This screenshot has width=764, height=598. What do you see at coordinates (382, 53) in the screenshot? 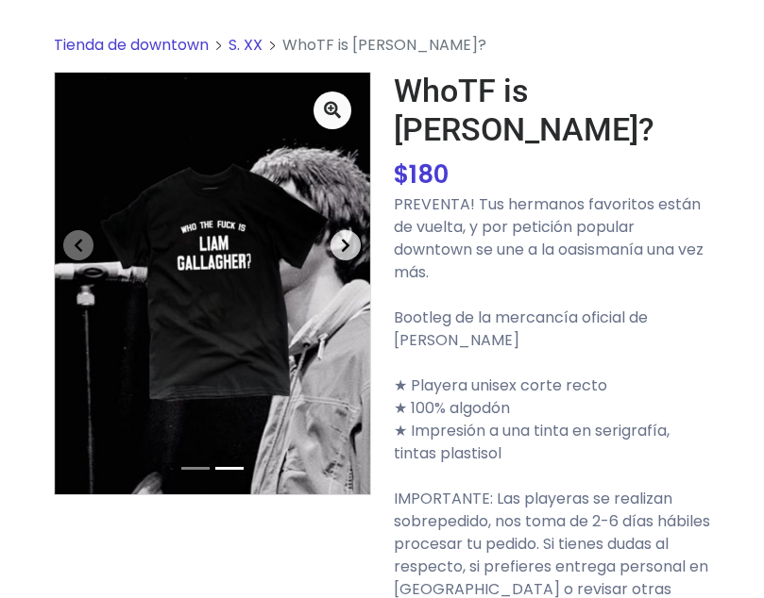
I see `nav: breadcrumb` at bounding box center [382, 53].